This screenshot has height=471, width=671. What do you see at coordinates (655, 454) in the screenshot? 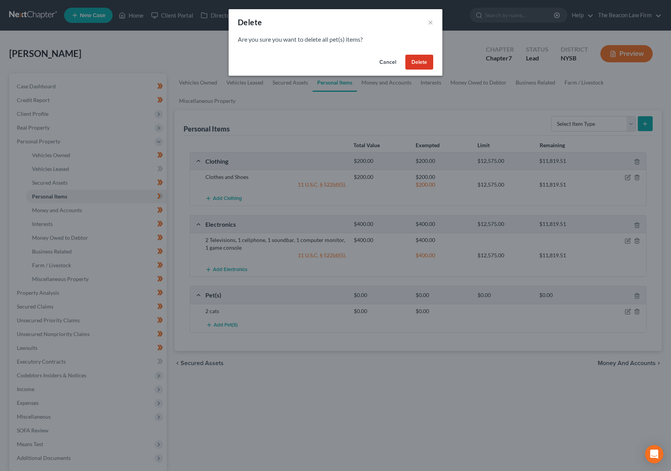
I see `div: Open Intercom Messenger` at bounding box center [655, 454].